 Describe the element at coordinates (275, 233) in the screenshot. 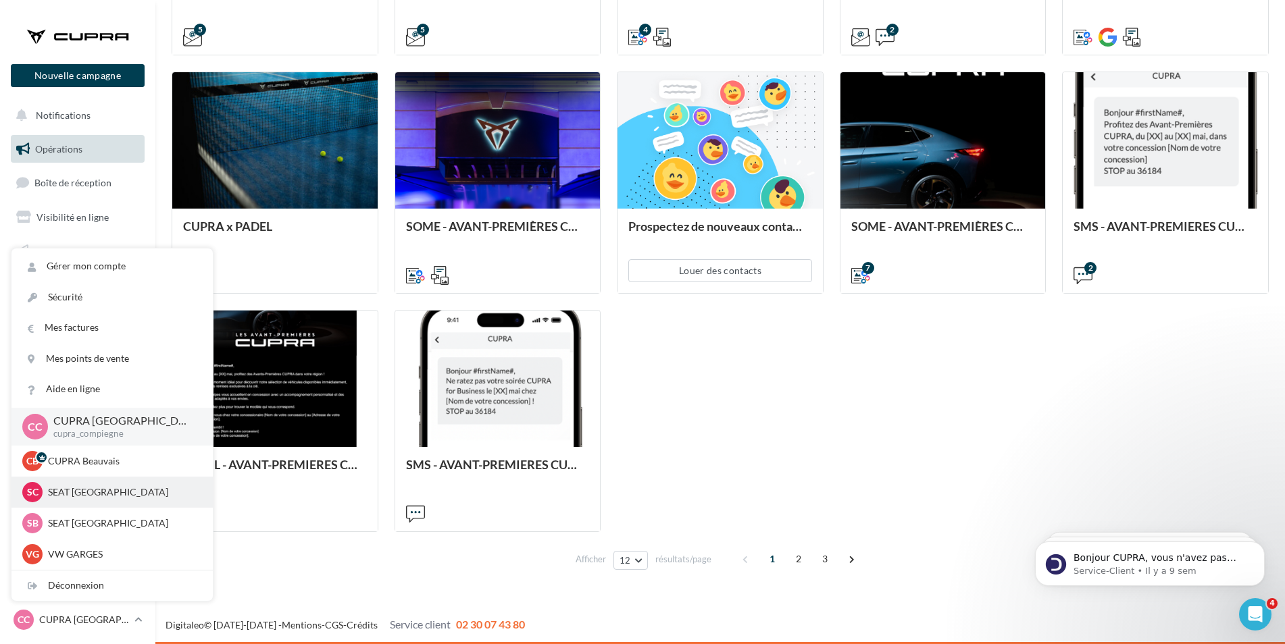

I see `div: CUPRA x PADEL` at that location.